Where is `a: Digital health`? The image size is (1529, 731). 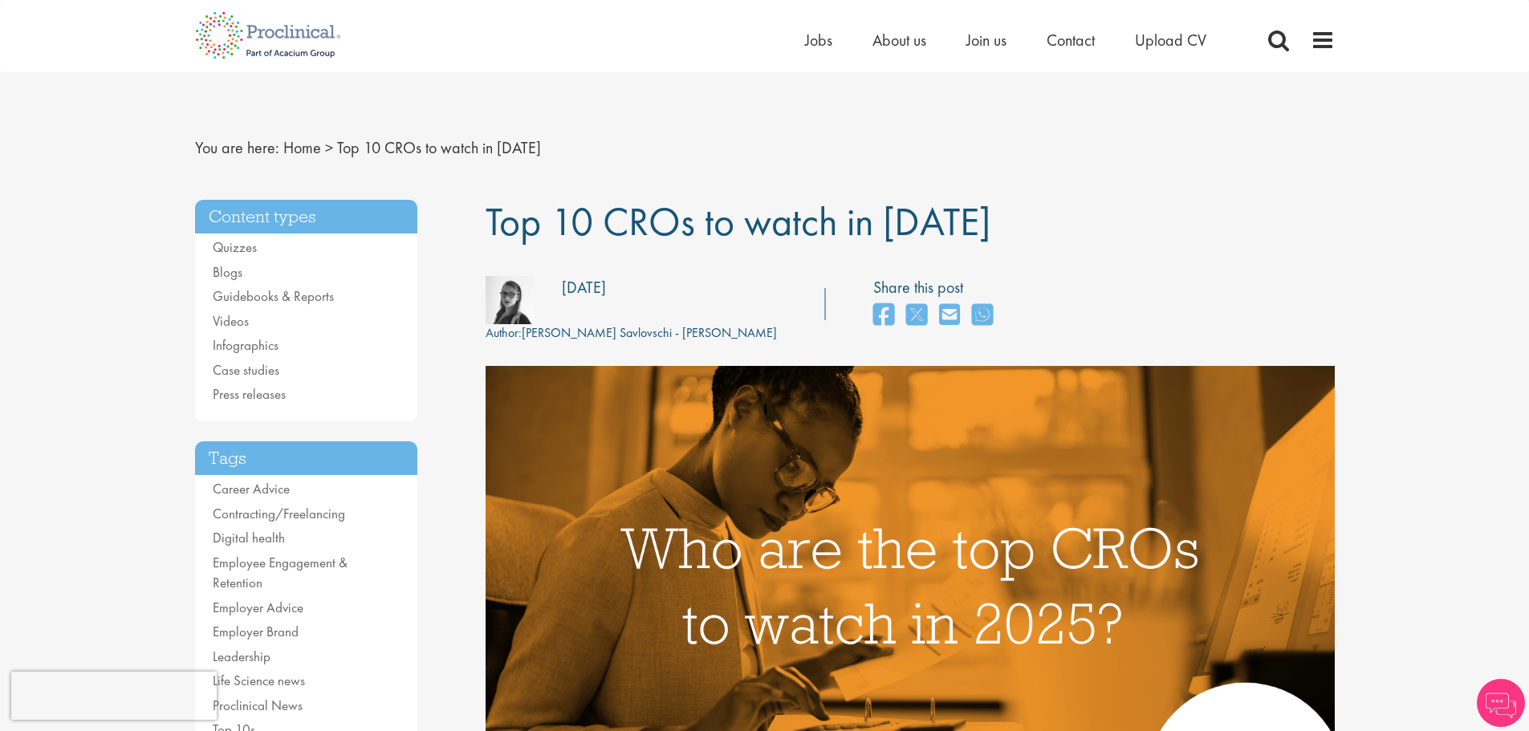 a: Digital health is located at coordinates (249, 538).